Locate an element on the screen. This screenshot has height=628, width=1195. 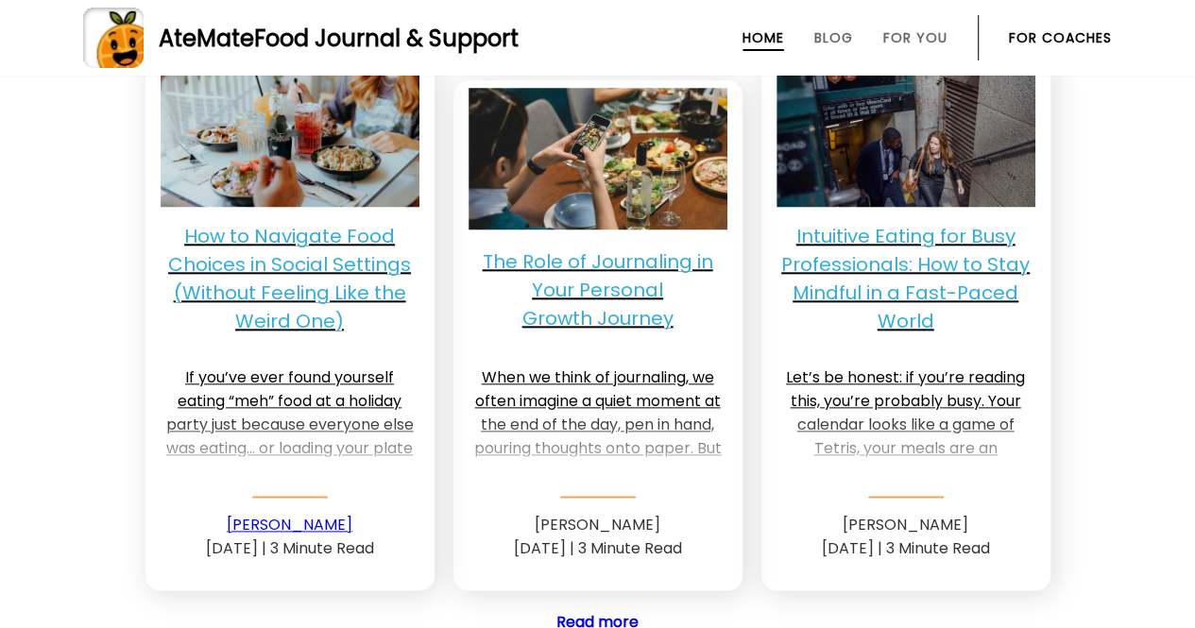
p: The Role of Journaling in Your Personal Growth Journey is located at coordinates (598, 290).